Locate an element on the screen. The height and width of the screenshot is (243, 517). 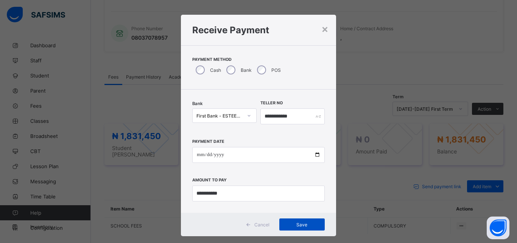
span: Cancel is located at coordinates (262, 225).